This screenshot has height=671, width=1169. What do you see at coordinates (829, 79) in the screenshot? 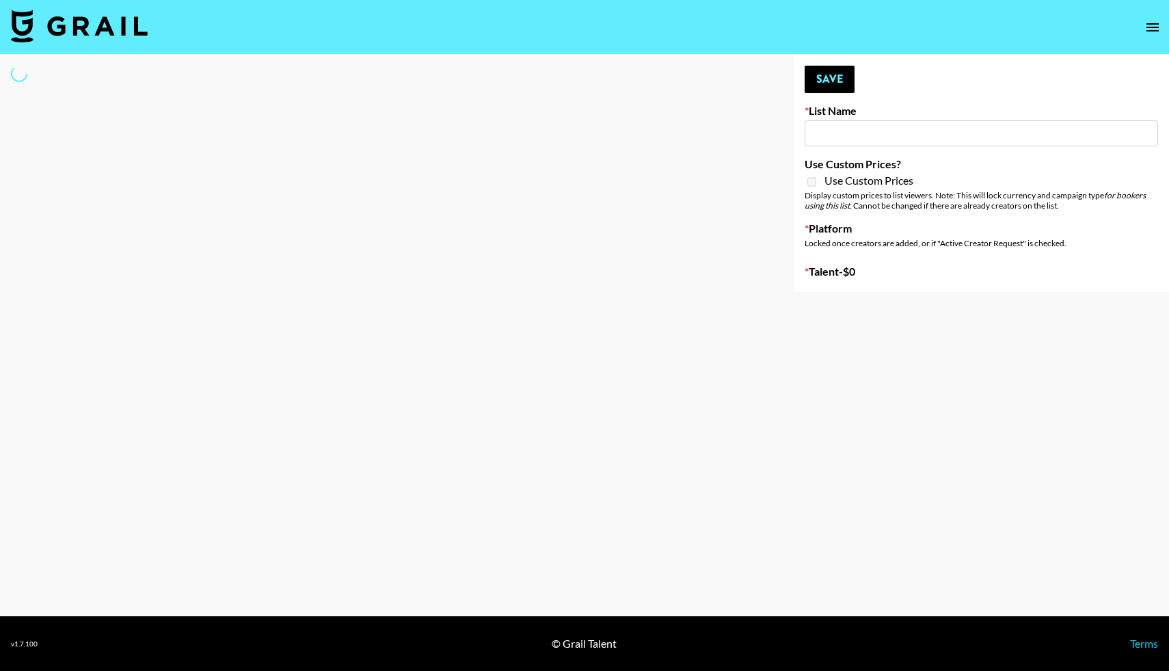
I see `button: Save` at bounding box center [829, 79].